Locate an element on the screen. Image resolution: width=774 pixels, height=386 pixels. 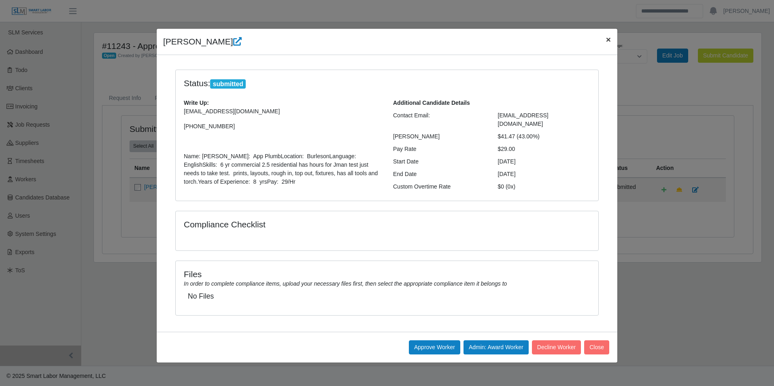
h4: Files is located at coordinates (387, 274).